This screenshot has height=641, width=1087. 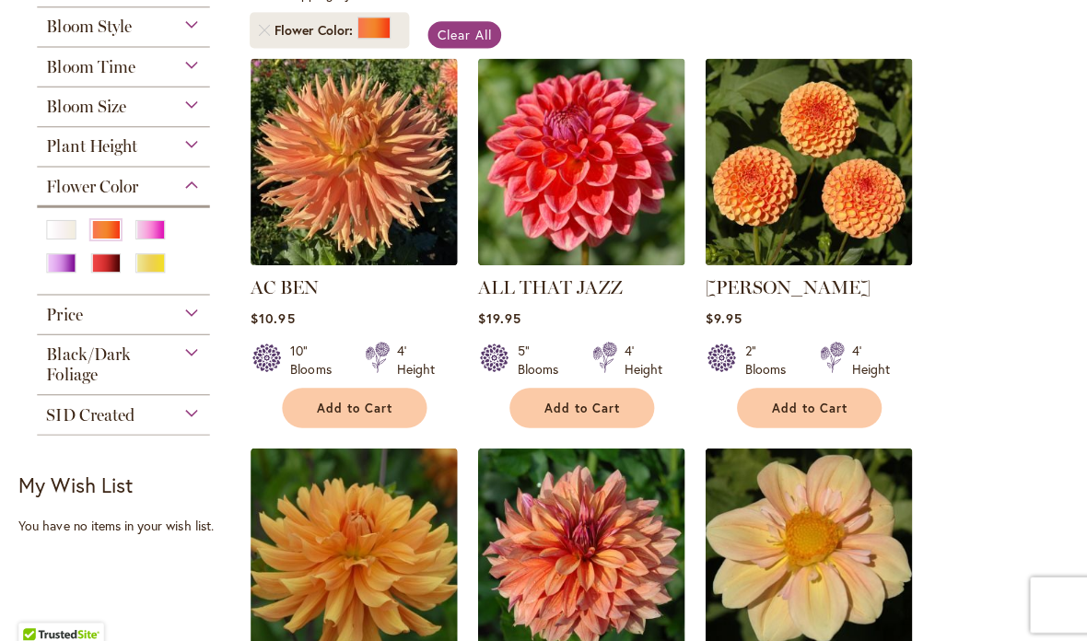 I want to click on span: Clear All, so click(x=461, y=34).